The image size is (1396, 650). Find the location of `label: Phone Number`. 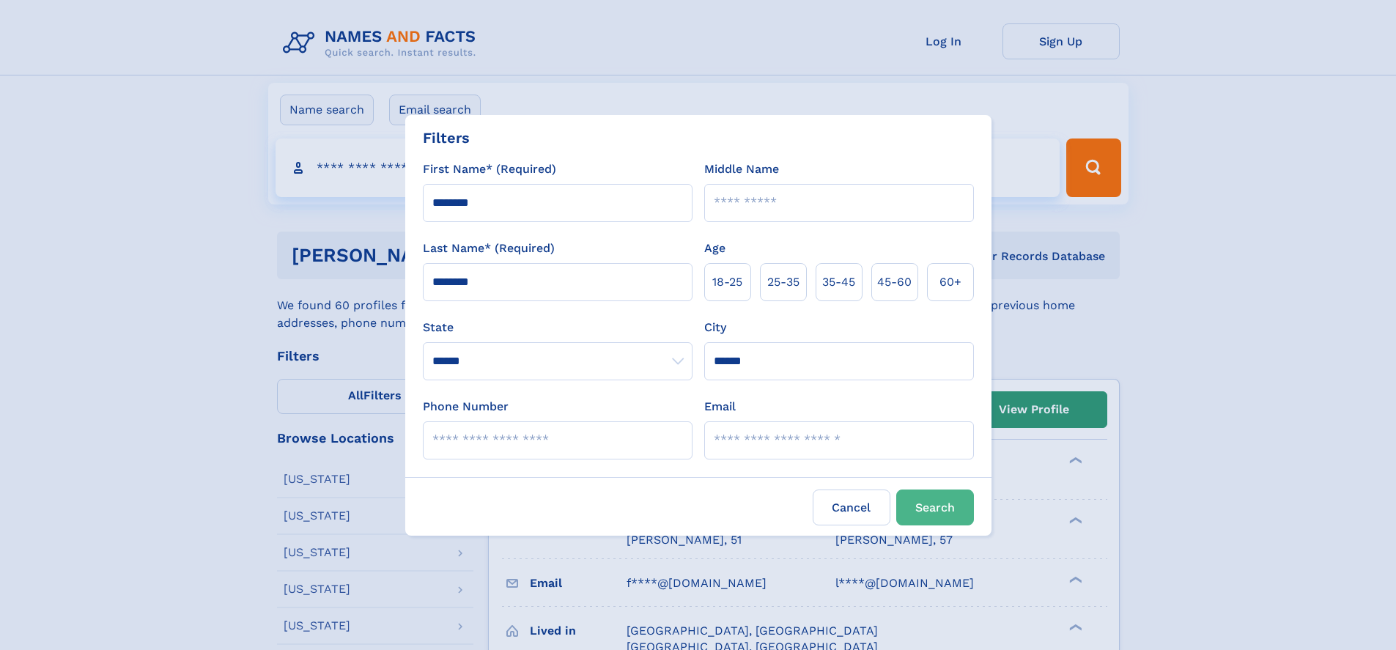

label: Phone Number is located at coordinates (465, 407).